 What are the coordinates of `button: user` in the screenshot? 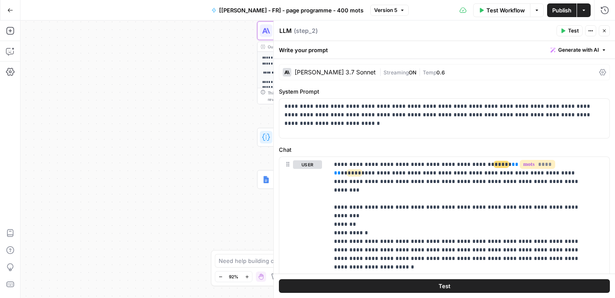 It's located at (307, 164).